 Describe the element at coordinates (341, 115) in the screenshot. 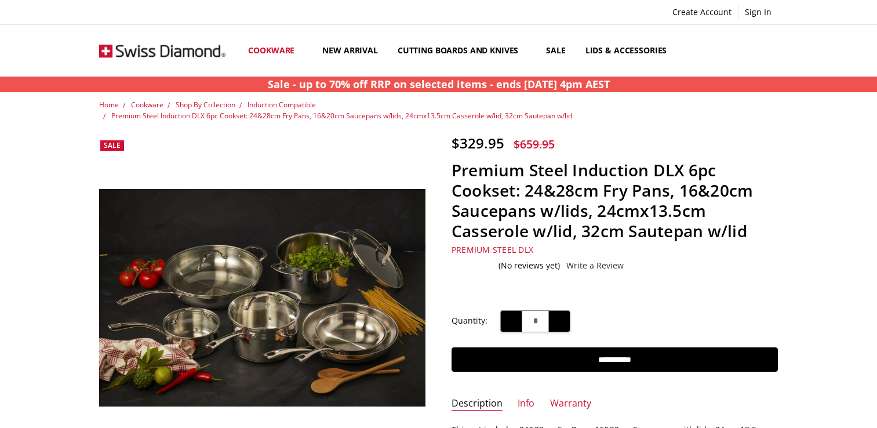

I see `span: Premium Steel Induction DLX 6pc Cookset: 24&28cm Fry Pans, 16&20cm Saucepans w/lids, 24cmx13.5cm ...` at that location.